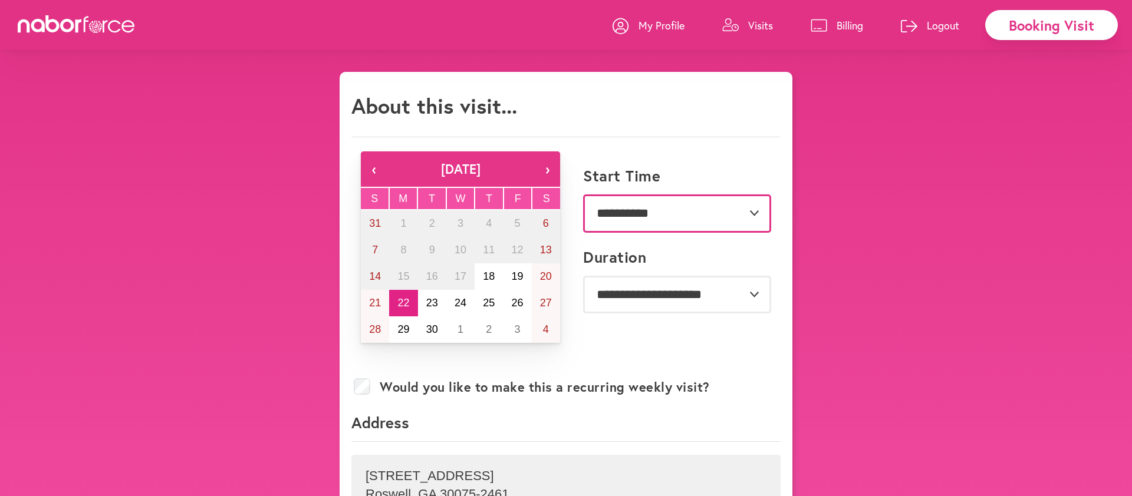 Image resolution: width=1132 pixels, height=496 pixels. I want to click on button: September 6, 2025, so click(546, 223).